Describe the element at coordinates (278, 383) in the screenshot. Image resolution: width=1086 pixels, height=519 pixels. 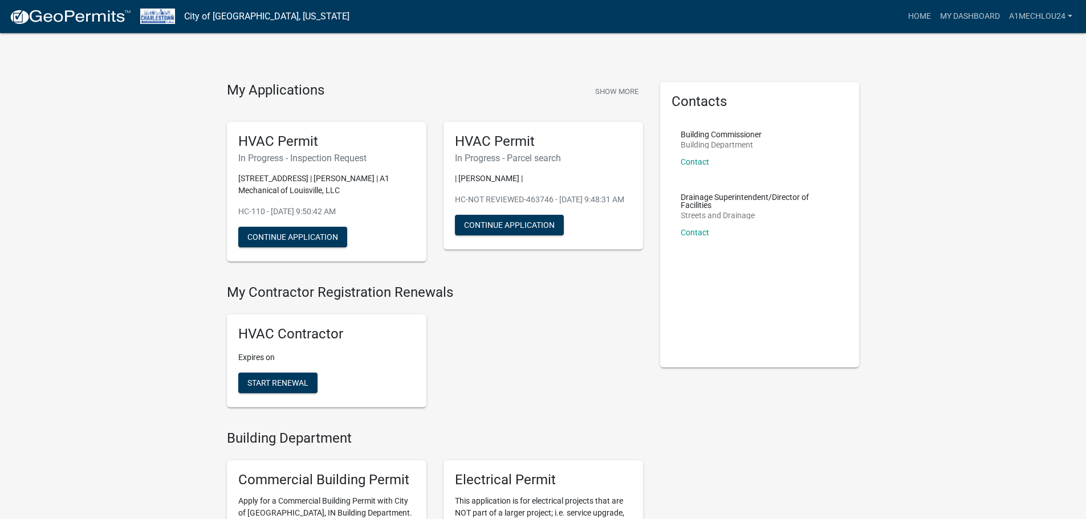
I see `button: Start Renewal` at that location.